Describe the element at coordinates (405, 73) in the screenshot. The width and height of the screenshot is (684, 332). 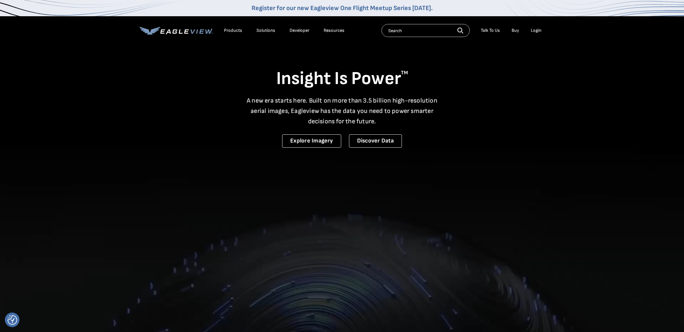
I see `sup: TM` at that location.